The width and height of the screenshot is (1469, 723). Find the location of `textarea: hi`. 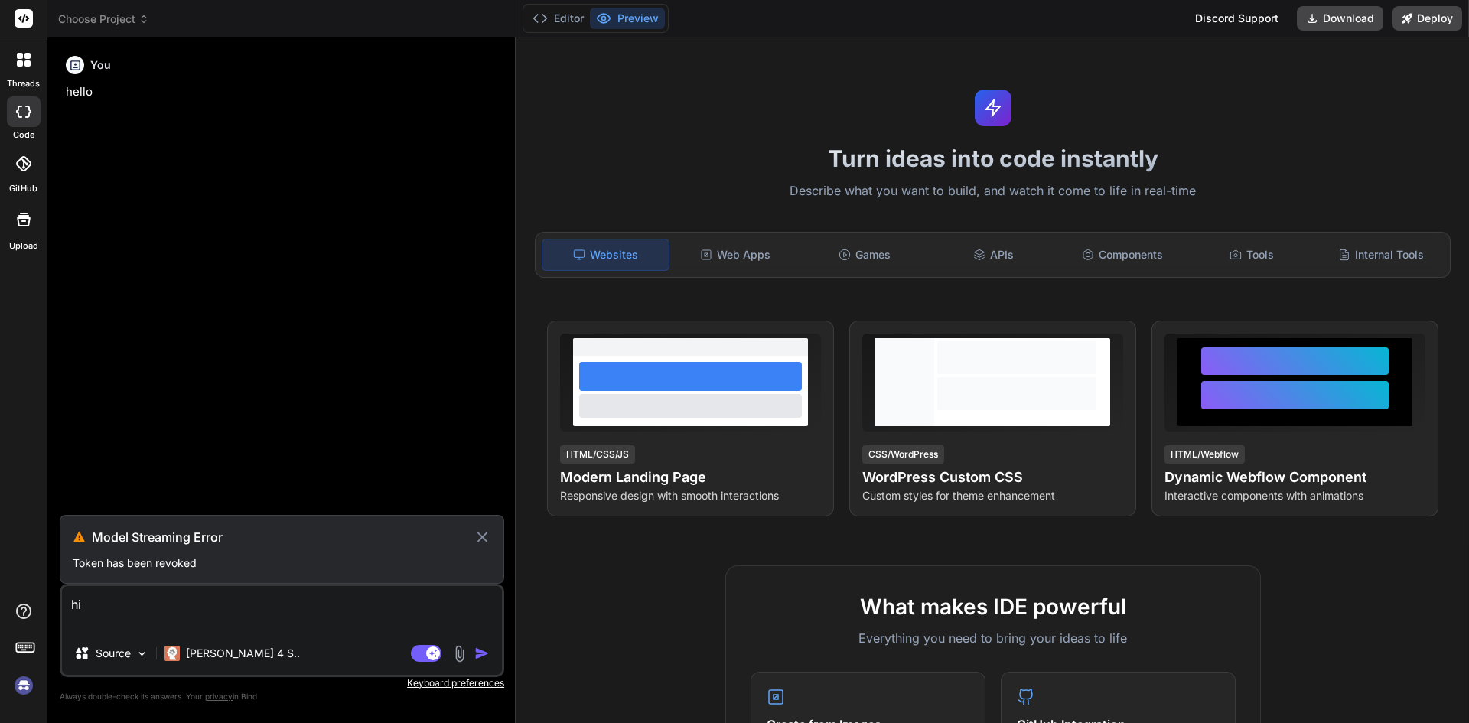

textarea: hi is located at coordinates (282, 609).